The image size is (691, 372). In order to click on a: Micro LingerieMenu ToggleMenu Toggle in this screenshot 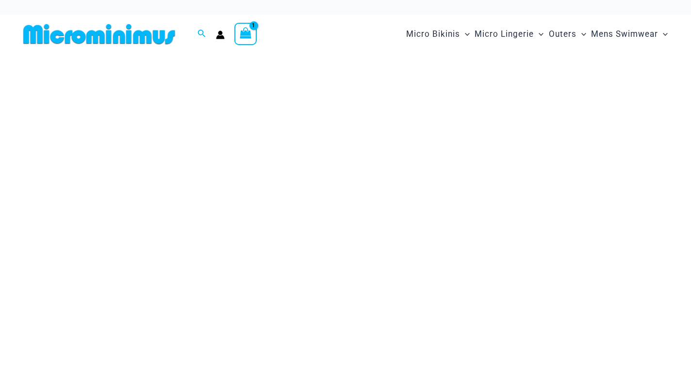, I will do `click(509, 34)`.